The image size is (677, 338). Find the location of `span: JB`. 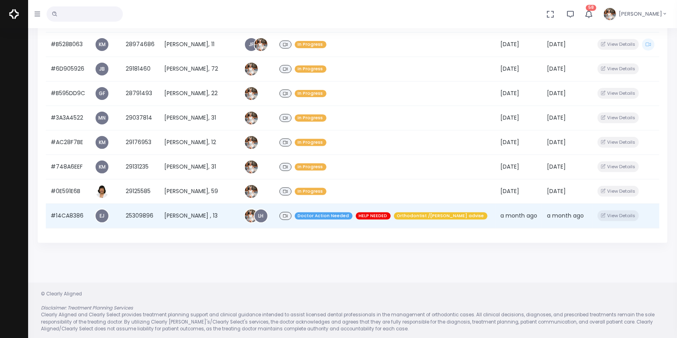

span: JB is located at coordinates (102, 69).